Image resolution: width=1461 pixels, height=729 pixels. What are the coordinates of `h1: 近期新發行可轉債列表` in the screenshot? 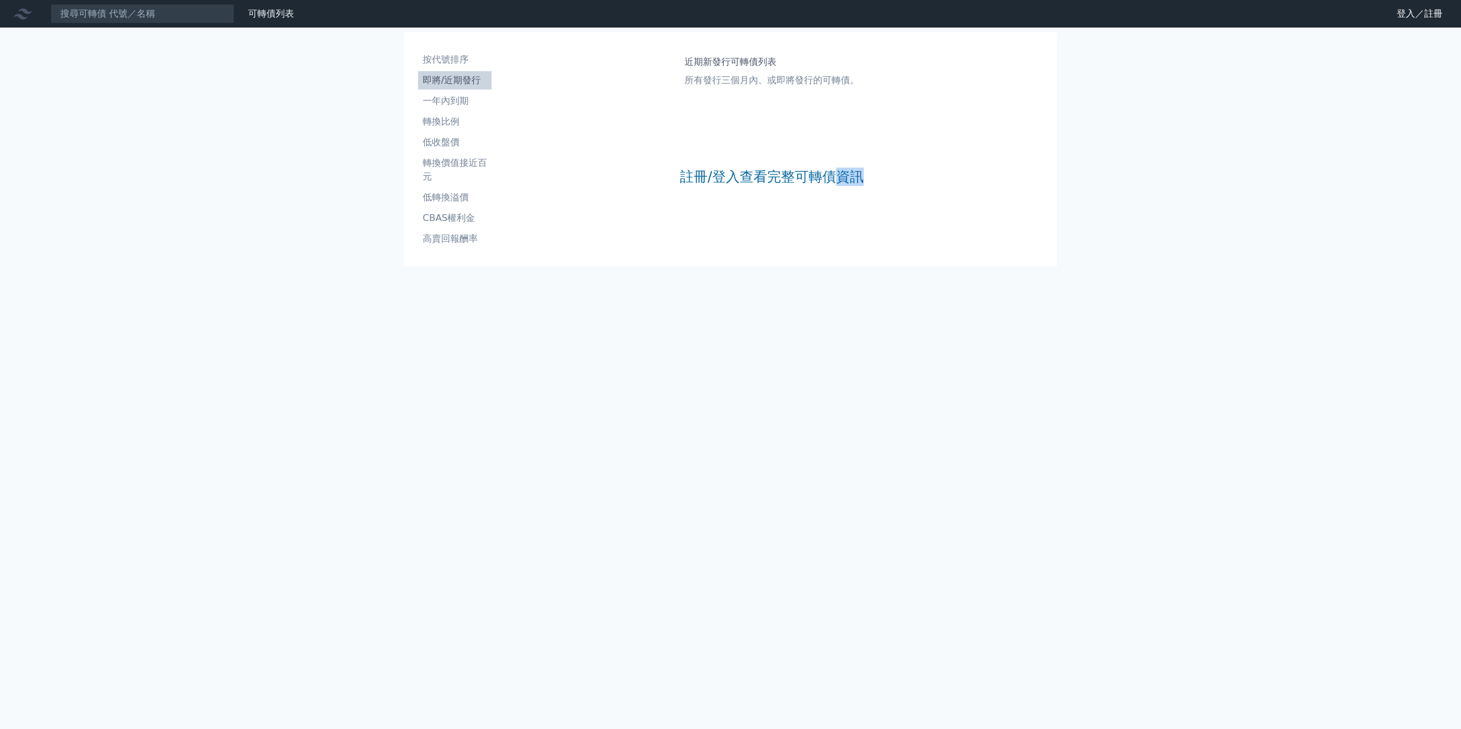 It's located at (772, 62).